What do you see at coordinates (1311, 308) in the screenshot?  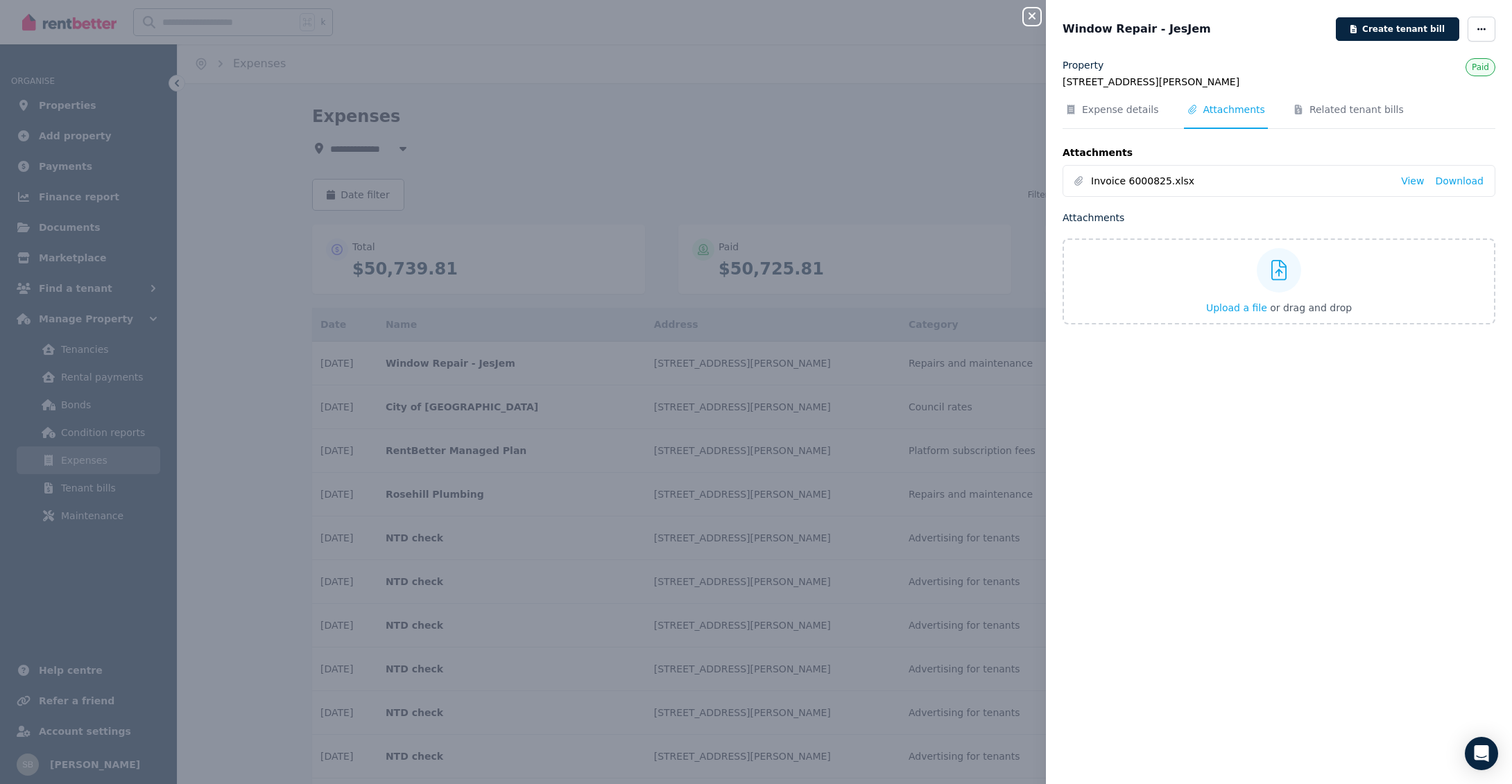 I see `span: or drag and drop` at bounding box center [1311, 308].